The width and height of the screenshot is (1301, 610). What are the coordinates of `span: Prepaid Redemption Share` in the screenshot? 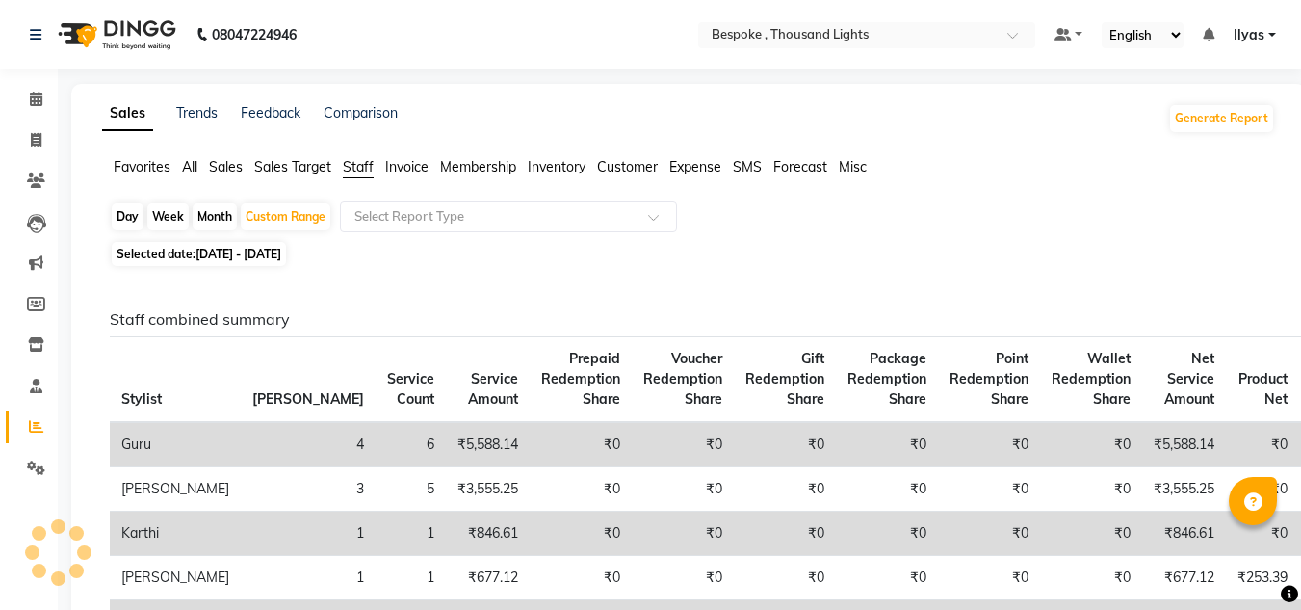 It's located at (581, 379).